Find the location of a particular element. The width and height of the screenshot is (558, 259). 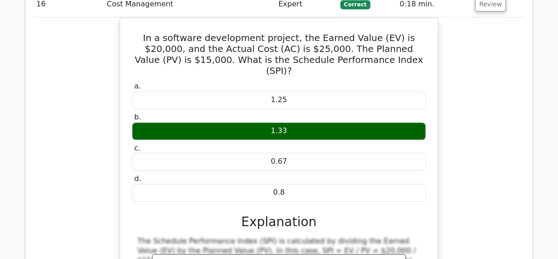

h5: In a software development project, the Earned Value (EV) is $20,000, and the Actual Cost (AC) is ... is located at coordinates (279, 54).